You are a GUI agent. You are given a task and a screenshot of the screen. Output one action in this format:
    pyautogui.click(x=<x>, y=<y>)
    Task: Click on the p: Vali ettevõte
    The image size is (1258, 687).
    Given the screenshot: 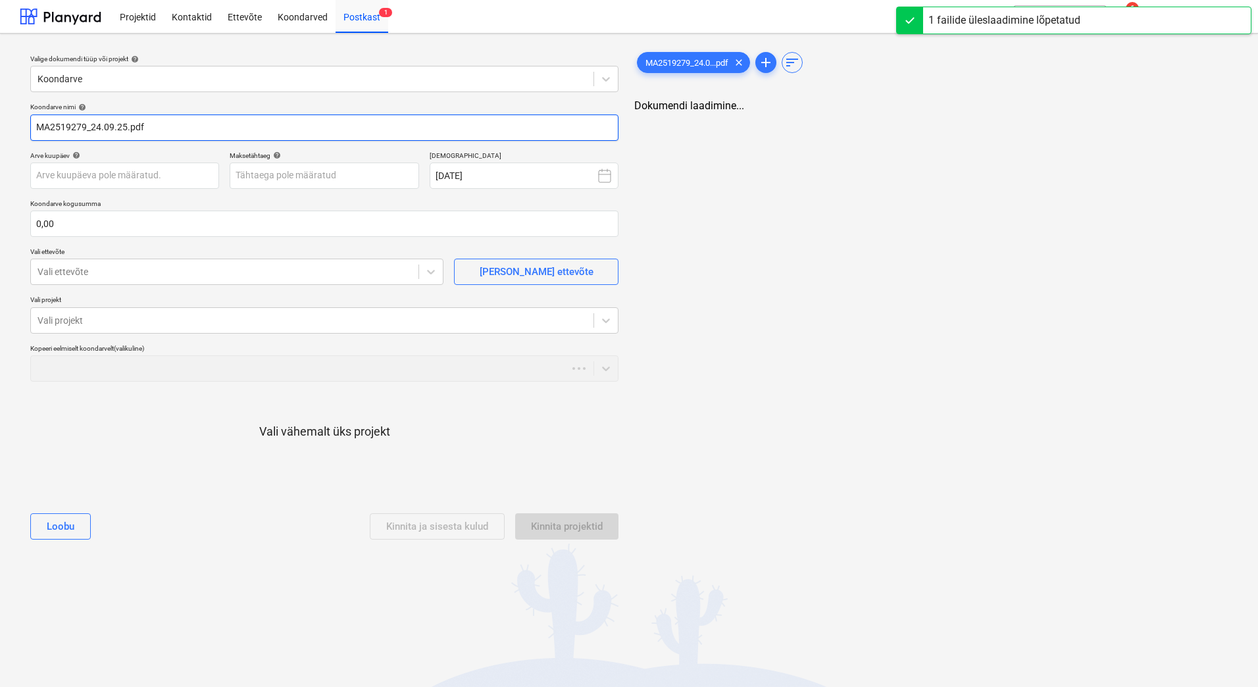 What is the action you would take?
    pyautogui.click(x=237, y=253)
    